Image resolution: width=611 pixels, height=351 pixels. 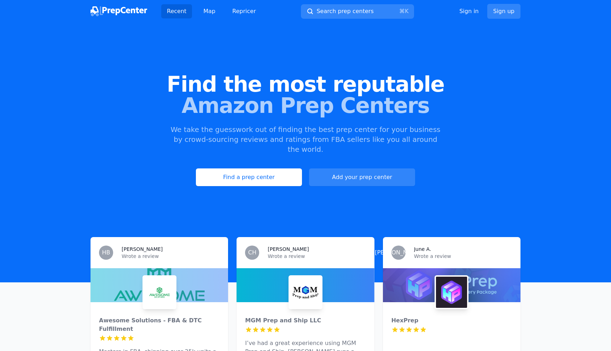 I want to click on img: HexPrep, so click(x=451, y=292).